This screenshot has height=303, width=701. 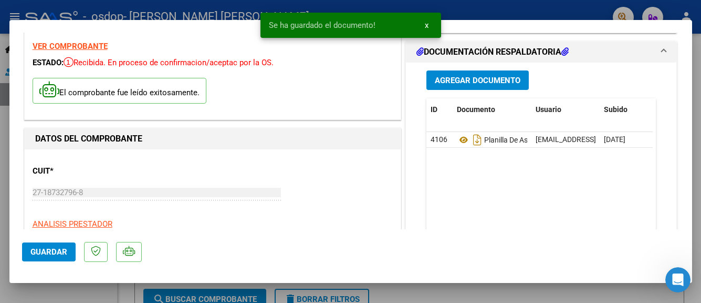 I want to click on datatable-header-cell: Subido, so click(x=626, y=109).